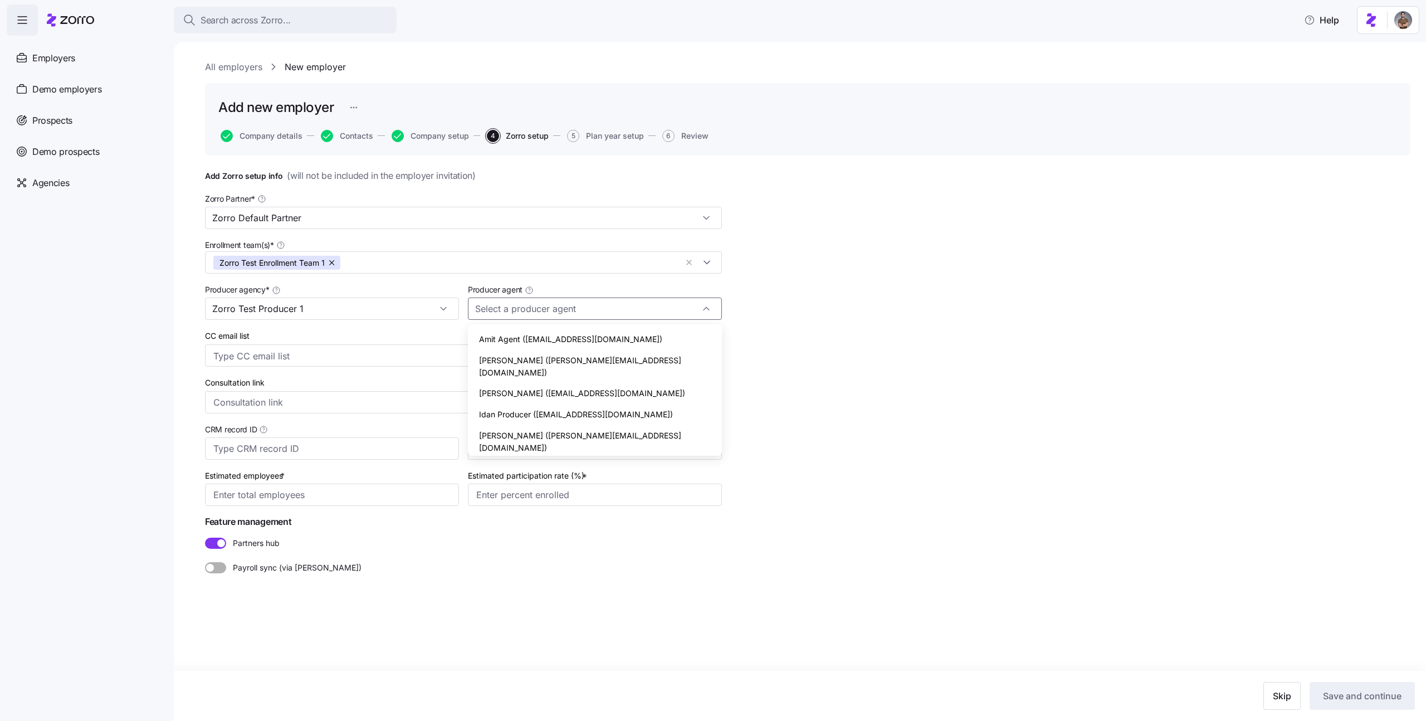  What do you see at coordinates (332, 448) in the screenshot?
I see `input: Type CRM record ID` at bounding box center [332, 448].